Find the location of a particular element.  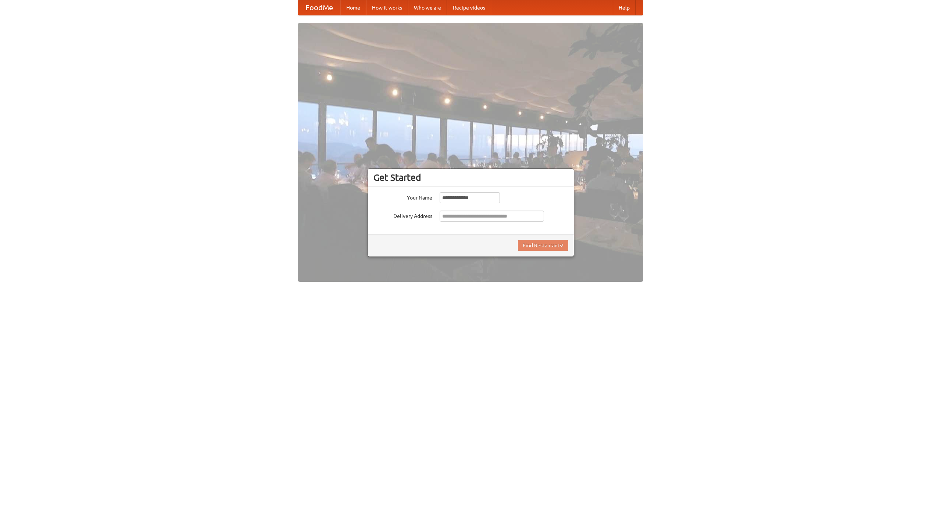

label: Your Name is located at coordinates (403, 197).